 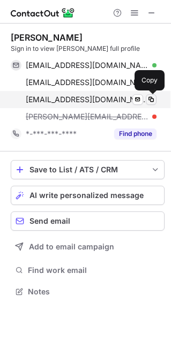 What do you see at coordinates (87, 270) in the screenshot?
I see `button: Find work email` at bounding box center [87, 270].